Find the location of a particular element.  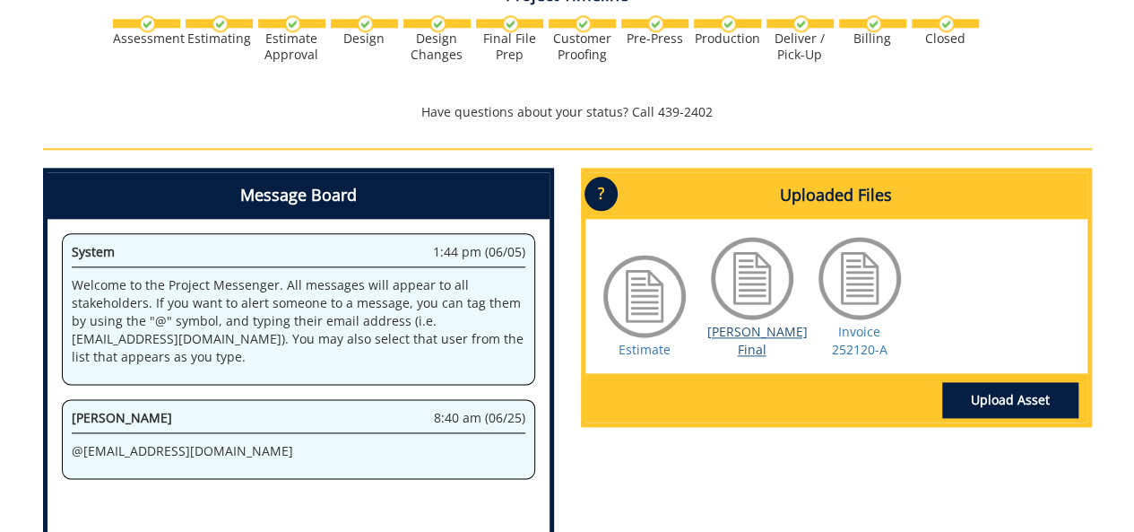

div: Customer Proofing is located at coordinates (582, 47).